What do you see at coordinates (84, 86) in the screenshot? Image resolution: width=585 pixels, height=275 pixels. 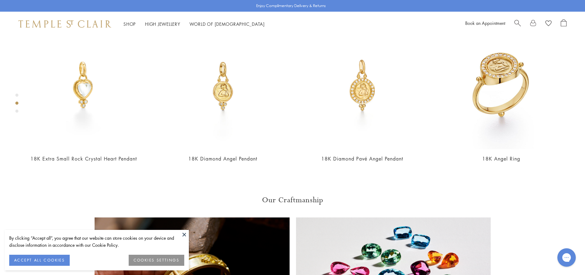 I see `a: P55140-BRDIGR7` at bounding box center [84, 86].